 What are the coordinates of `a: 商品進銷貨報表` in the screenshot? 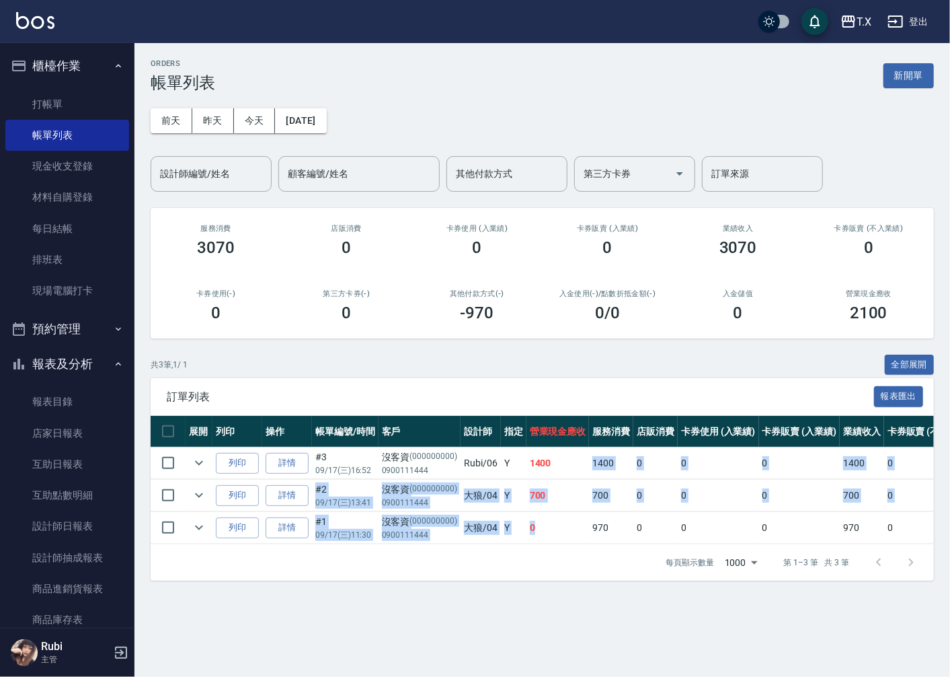 It's located at (67, 588).